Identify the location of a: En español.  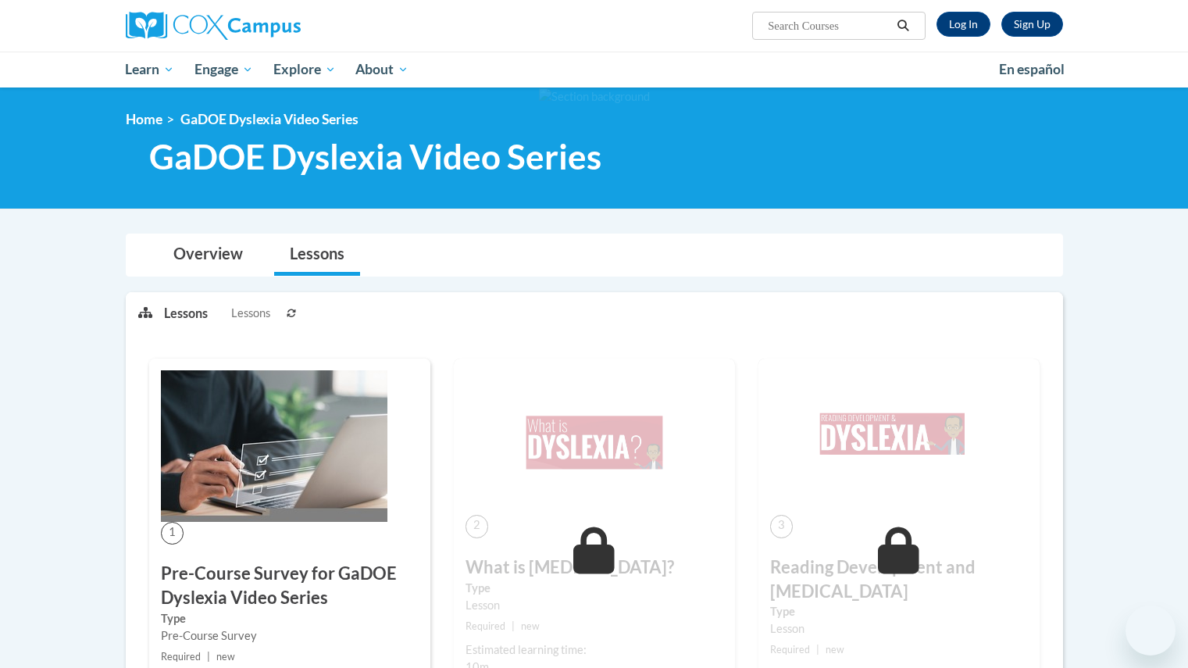
(1032, 70).